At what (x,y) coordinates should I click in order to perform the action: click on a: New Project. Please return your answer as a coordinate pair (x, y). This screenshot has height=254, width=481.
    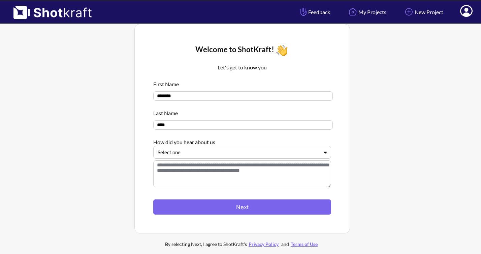
    Looking at the image, I should click on (423, 12).